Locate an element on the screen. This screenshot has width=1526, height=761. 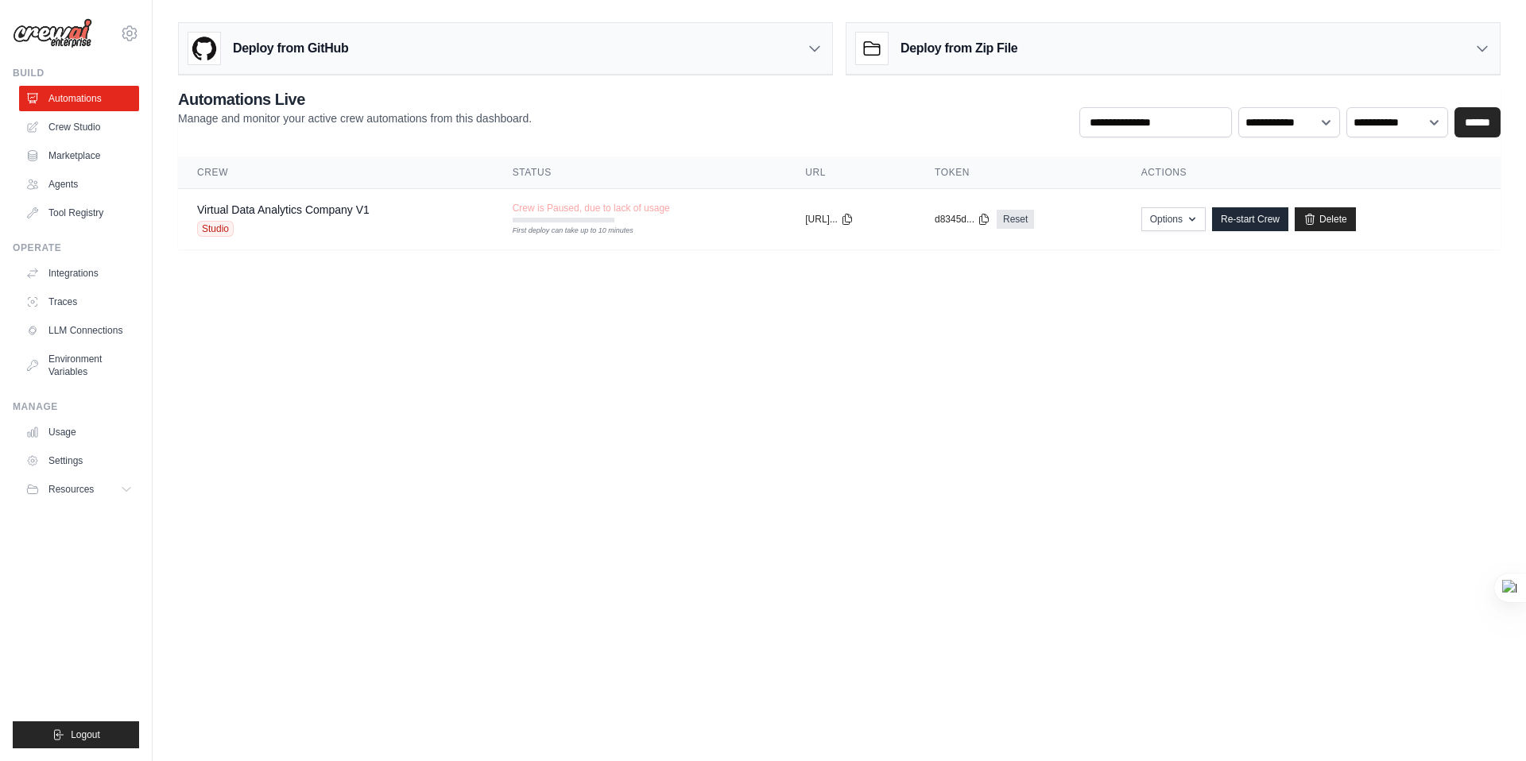
th: Status is located at coordinates (640, 172).